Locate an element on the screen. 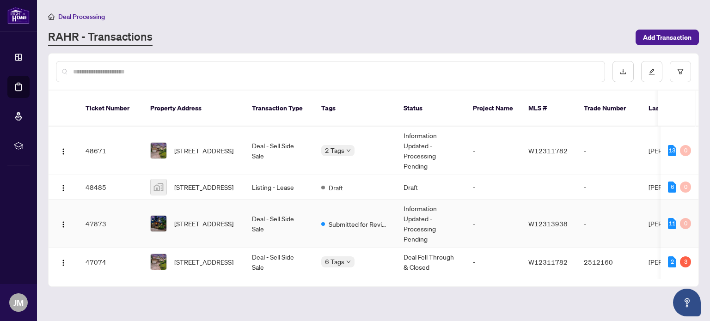  th: Status is located at coordinates (431, 109).